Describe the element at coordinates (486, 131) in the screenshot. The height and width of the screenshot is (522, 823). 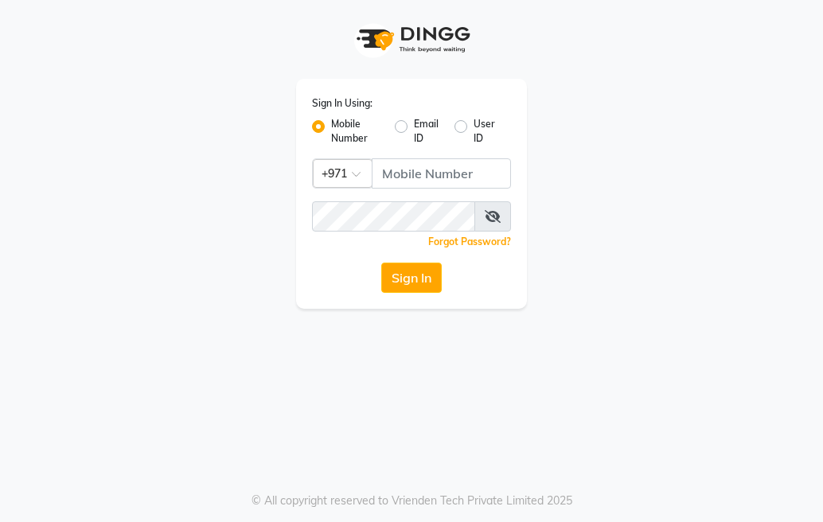
I see `label: User ID` at that location.